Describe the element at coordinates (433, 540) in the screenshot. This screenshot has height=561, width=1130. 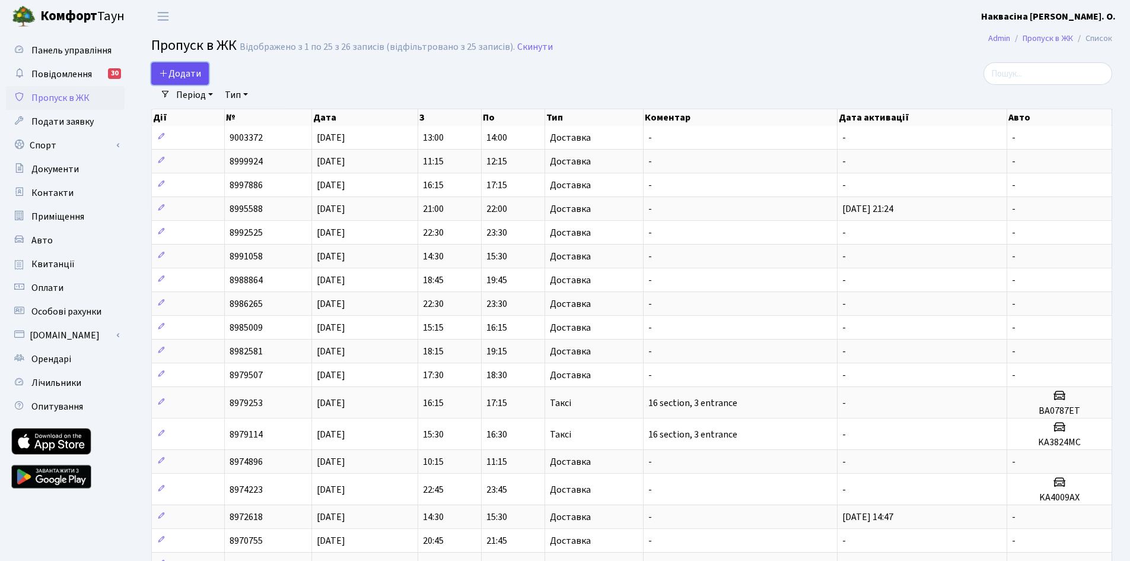
I see `span: 20:45` at that location.